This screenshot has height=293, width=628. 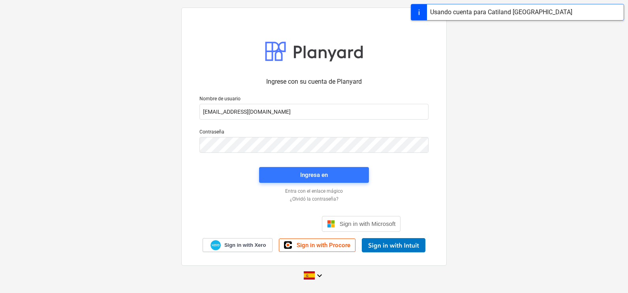 I want to click on span: Sign in with Microsoft, so click(x=368, y=223).